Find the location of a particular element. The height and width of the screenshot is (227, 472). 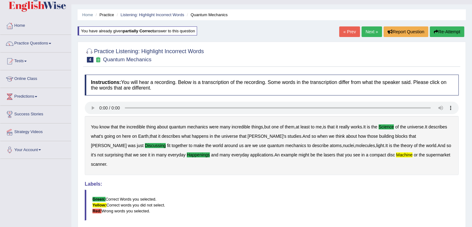

b: nuclei is located at coordinates (349, 145).